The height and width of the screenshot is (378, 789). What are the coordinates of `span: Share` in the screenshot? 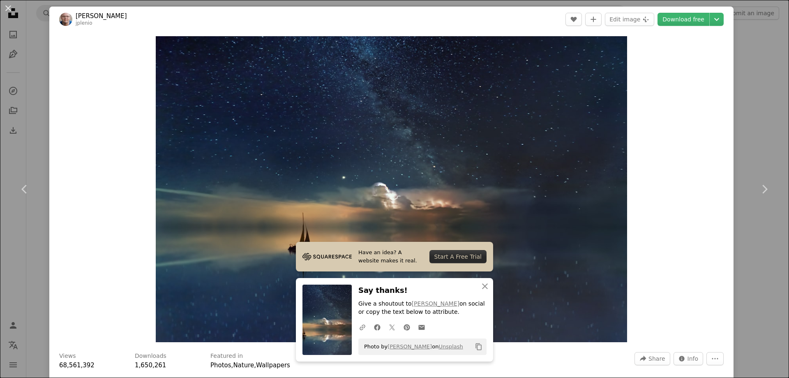 It's located at (656, 358).